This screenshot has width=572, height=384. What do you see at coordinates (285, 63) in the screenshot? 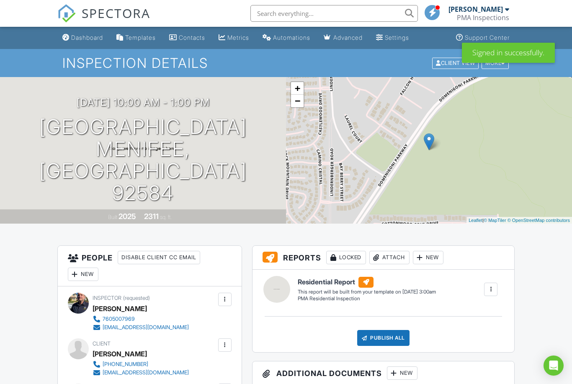
I see `h1: Inspection Details` at bounding box center [285, 63].